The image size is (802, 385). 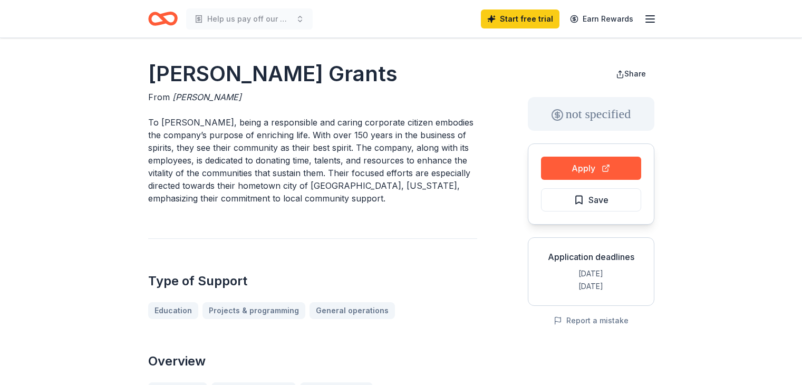 I want to click on a: Education, so click(x=173, y=311).